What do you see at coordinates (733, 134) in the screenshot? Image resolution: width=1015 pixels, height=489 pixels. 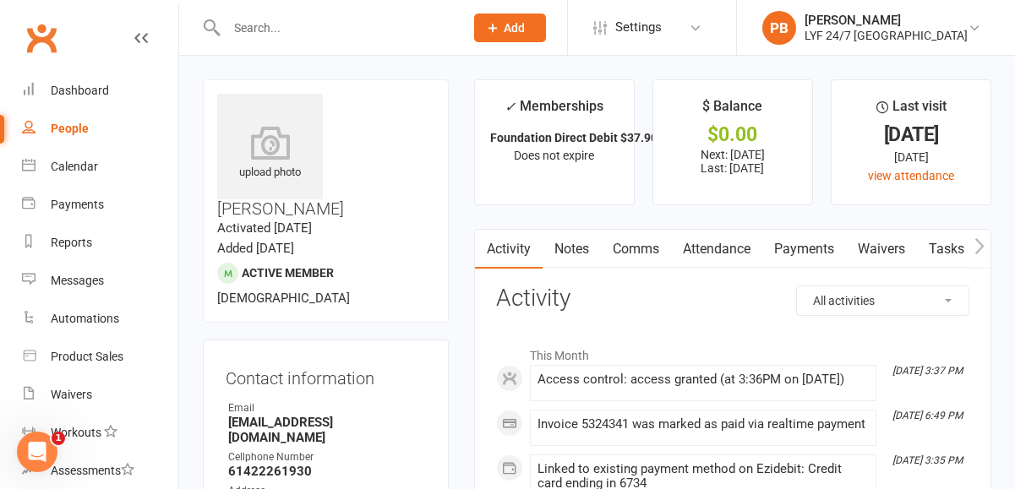 I see `div: $0.00` at bounding box center [733, 134].